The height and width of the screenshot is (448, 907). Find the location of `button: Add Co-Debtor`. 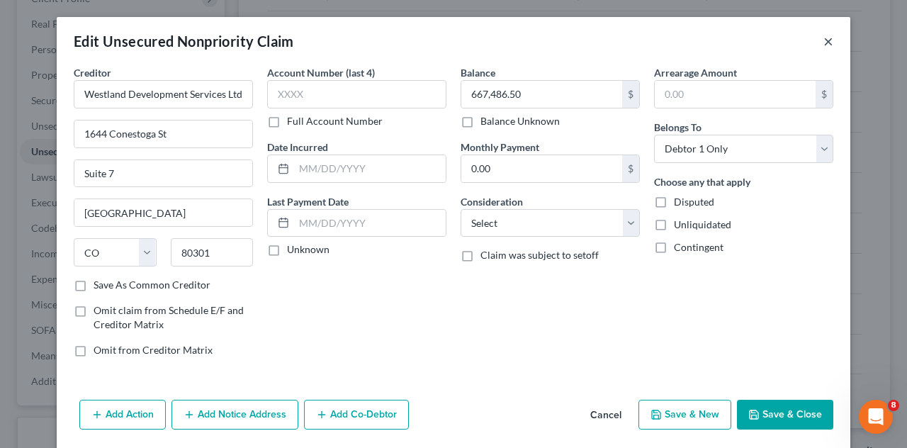

button: Add Co-Debtor is located at coordinates (356, 415).